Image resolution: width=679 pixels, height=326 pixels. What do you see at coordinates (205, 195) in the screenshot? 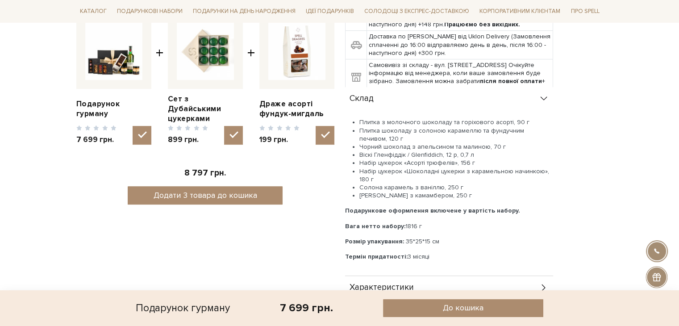
I see `button: Додати 3 товара до кошика` at bounding box center [205, 195].